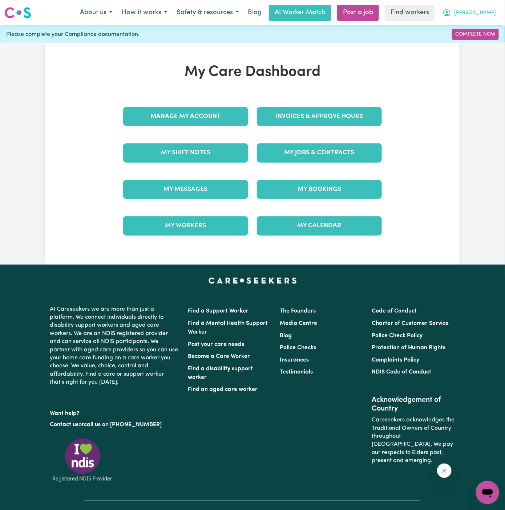 This screenshot has width=505, height=510. I want to click on a: My Shift Notes, so click(186, 153).